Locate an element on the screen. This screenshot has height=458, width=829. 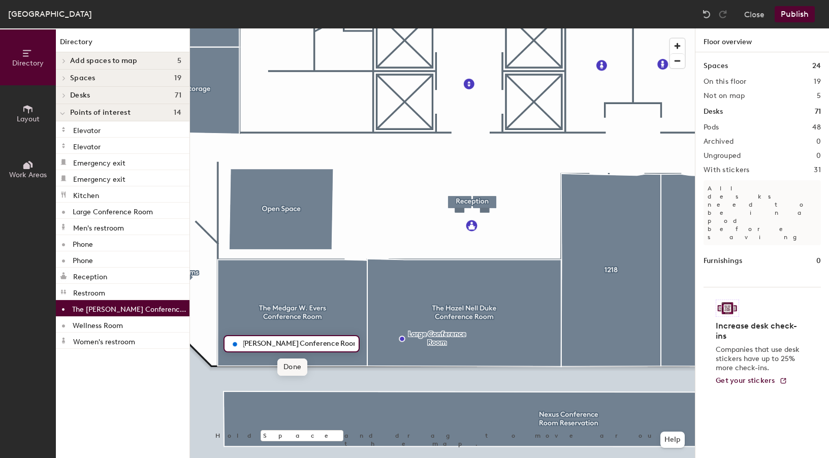
img: Sticker logo is located at coordinates (727, 308).